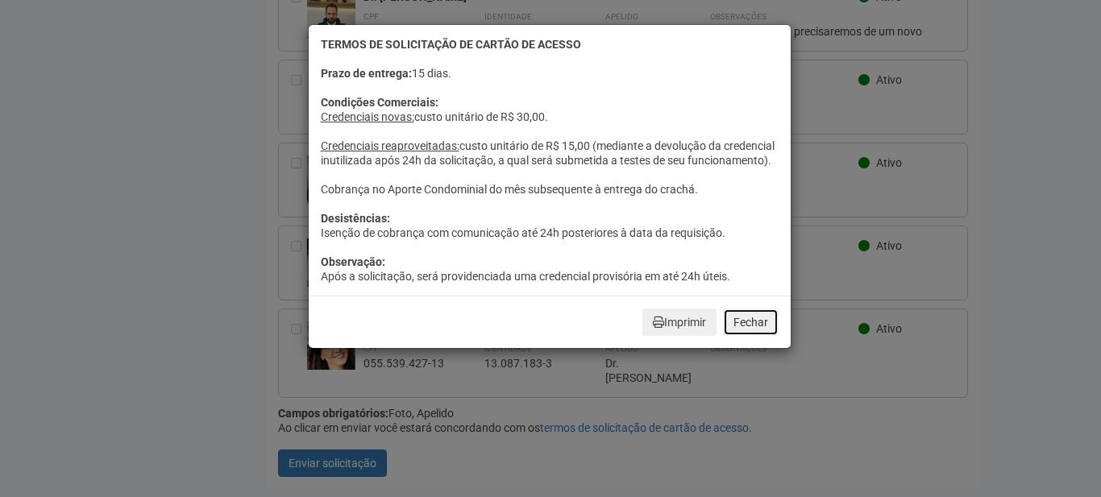  I want to click on strong: Desistências:, so click(356, 218).